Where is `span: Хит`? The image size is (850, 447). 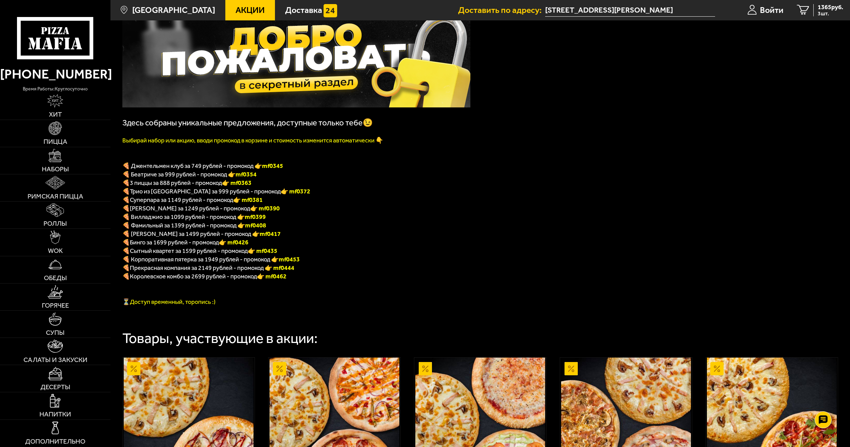
span: Хит is located at coordinates (55, 115).